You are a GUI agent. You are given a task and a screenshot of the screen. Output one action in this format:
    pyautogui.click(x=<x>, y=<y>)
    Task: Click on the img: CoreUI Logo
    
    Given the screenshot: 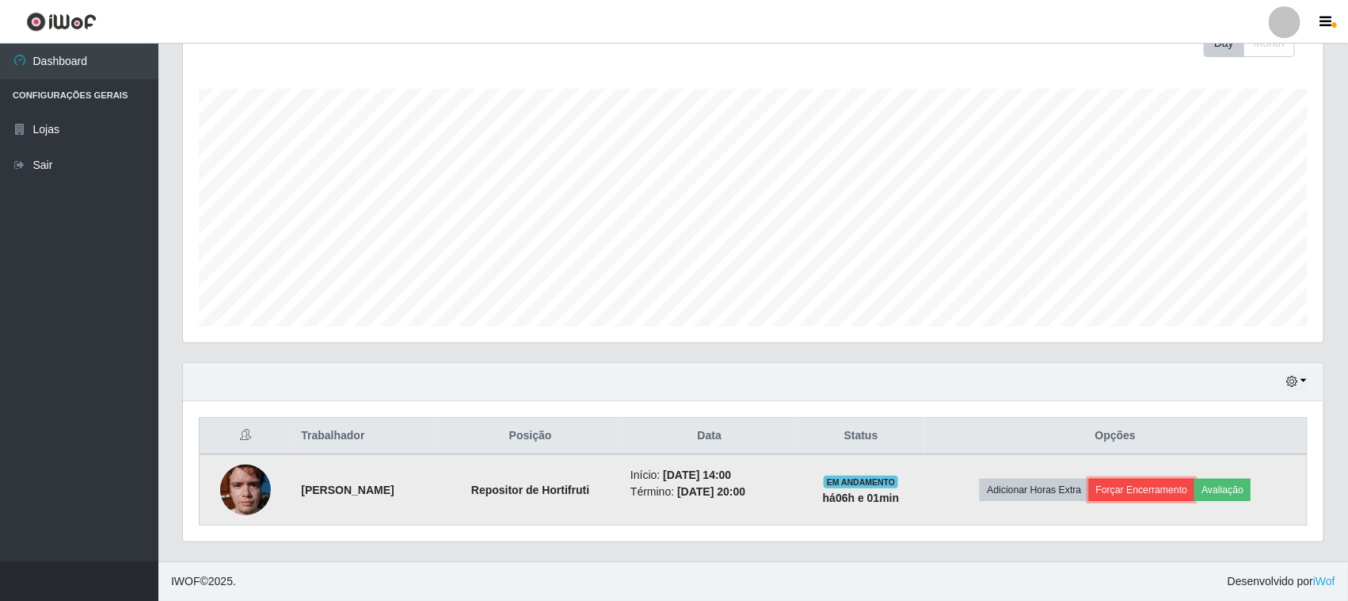 What is the action you would take?
    pyautogui.click(x=61, y=21)
    